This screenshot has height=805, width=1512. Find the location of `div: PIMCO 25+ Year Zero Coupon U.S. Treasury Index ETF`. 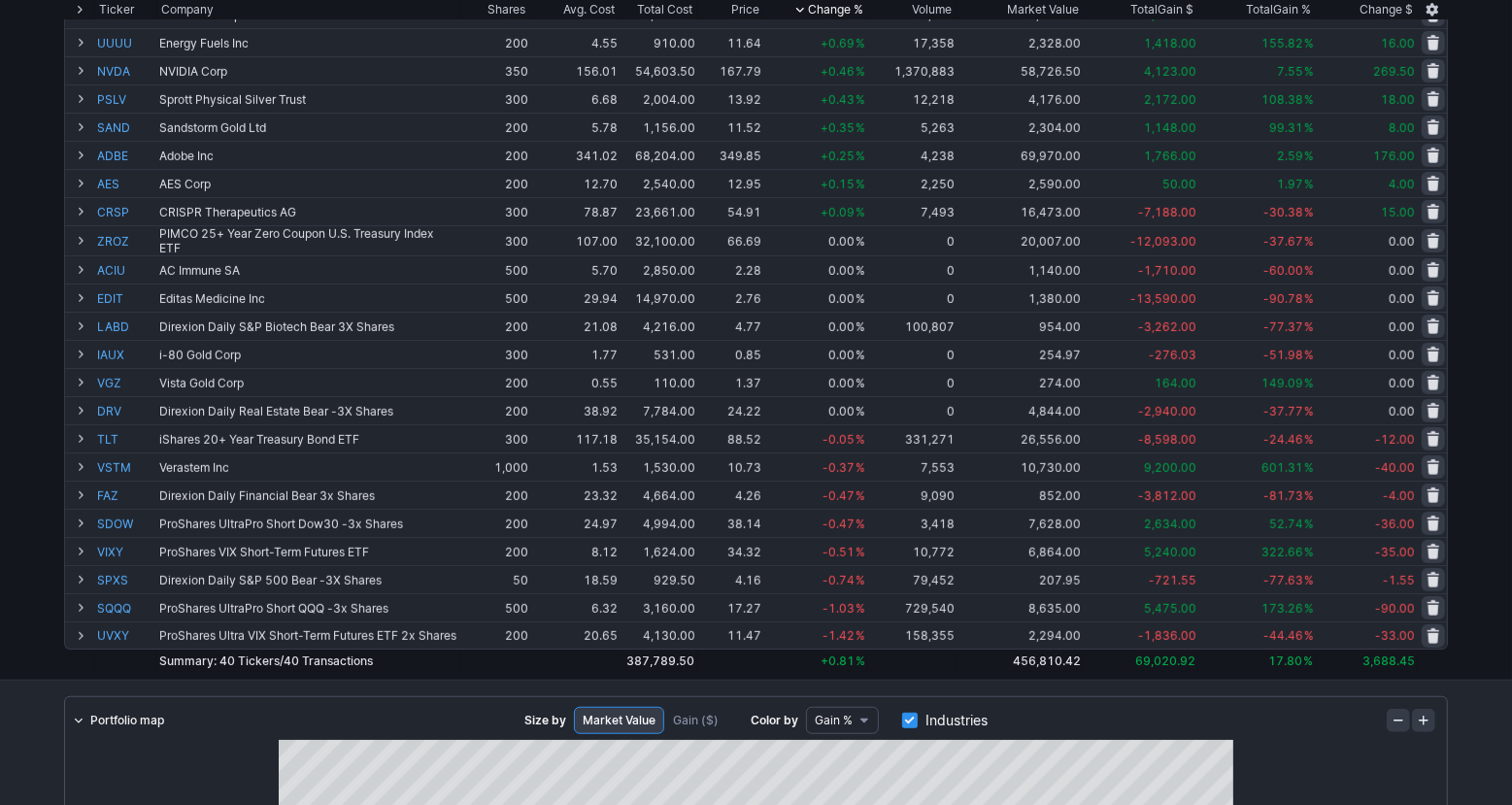

div: PIMCO 25+ Year Zero Coupon U.S. Treasury Index ETF is located at coordinates (309, 241).